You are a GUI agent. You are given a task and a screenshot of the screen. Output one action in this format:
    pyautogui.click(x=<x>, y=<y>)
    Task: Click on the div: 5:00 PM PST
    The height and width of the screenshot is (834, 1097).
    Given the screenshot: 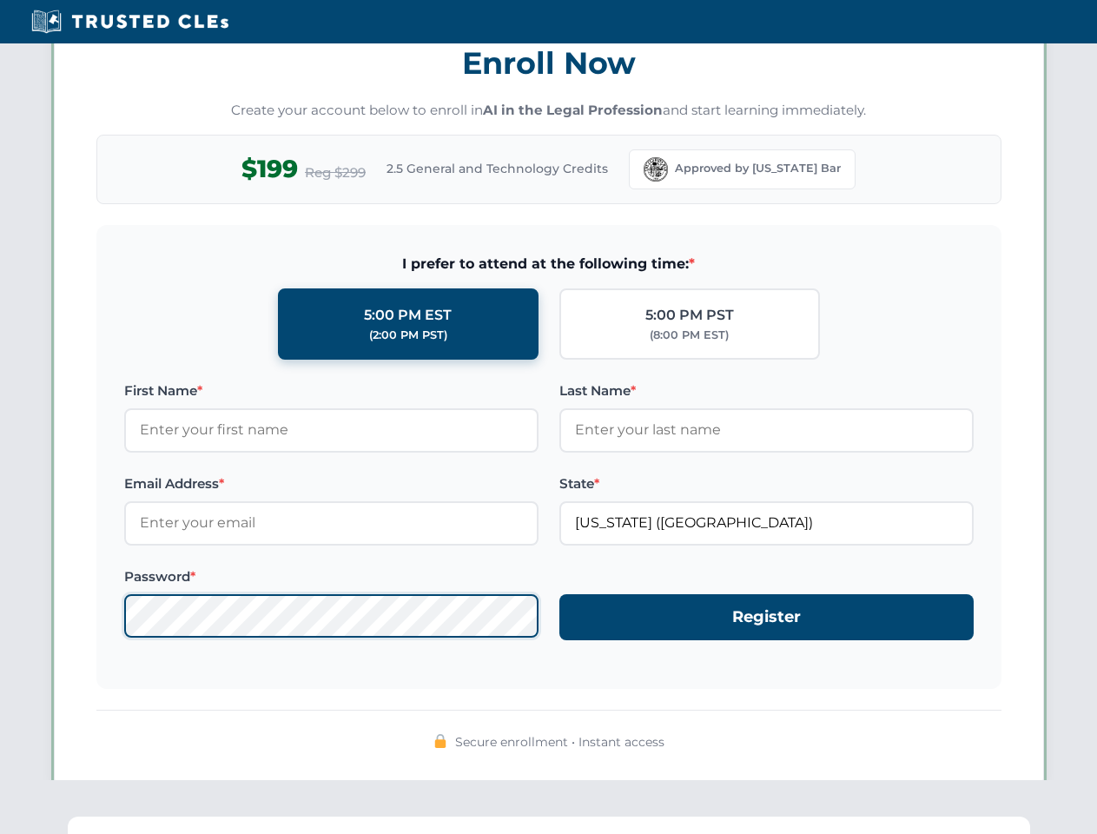 What is the action you would take?
    pyautogui.click(x=689, y=315)
    